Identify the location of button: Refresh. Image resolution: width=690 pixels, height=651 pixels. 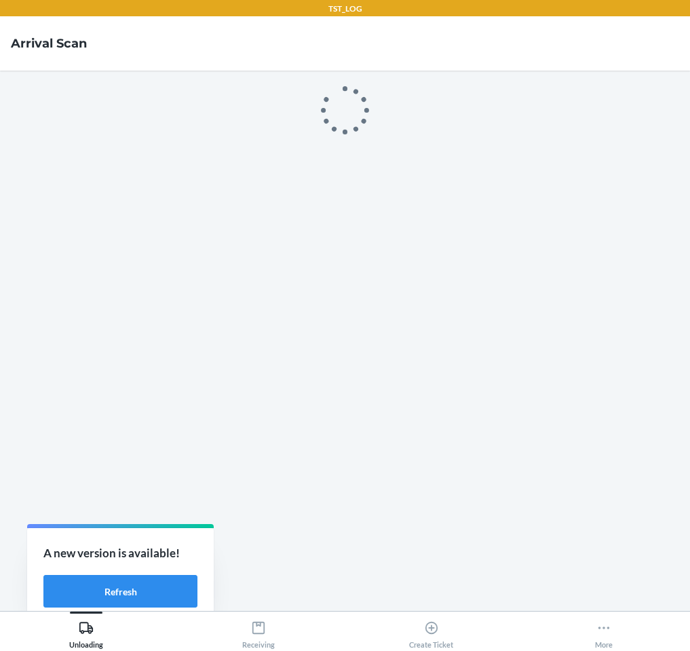
(120, 591).